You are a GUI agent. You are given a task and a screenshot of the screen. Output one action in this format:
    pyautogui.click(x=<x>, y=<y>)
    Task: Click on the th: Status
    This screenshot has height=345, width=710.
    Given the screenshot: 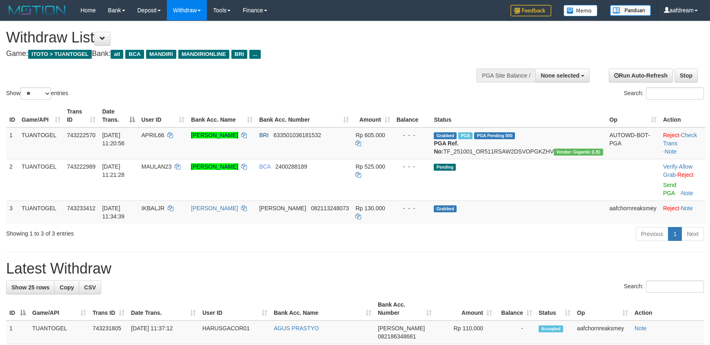 What is the action you would take?
    pyautogui.click(x=518, y=115)
    